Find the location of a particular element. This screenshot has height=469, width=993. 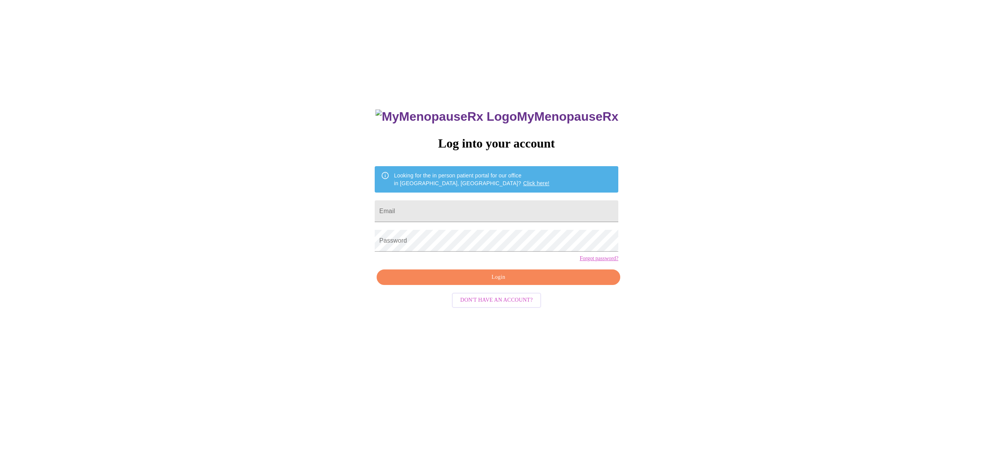

a: Forgot password? is located at coordinates (599, 258).